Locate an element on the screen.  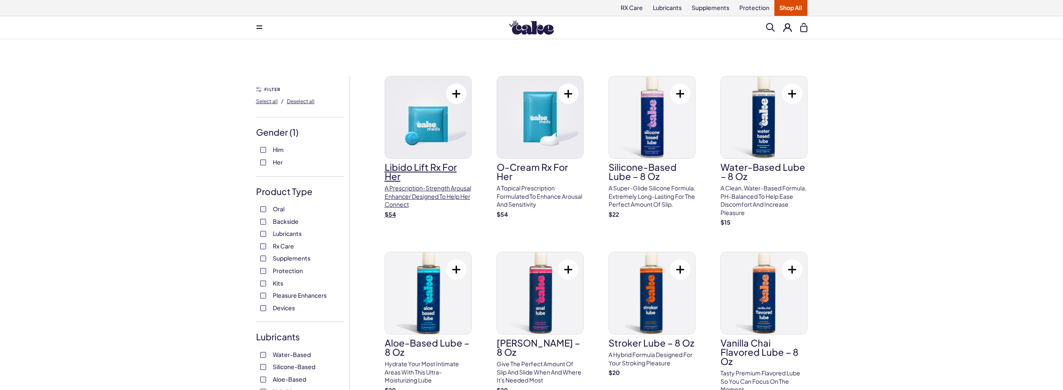
span: Water-Based is located at coordinates (292, 355).